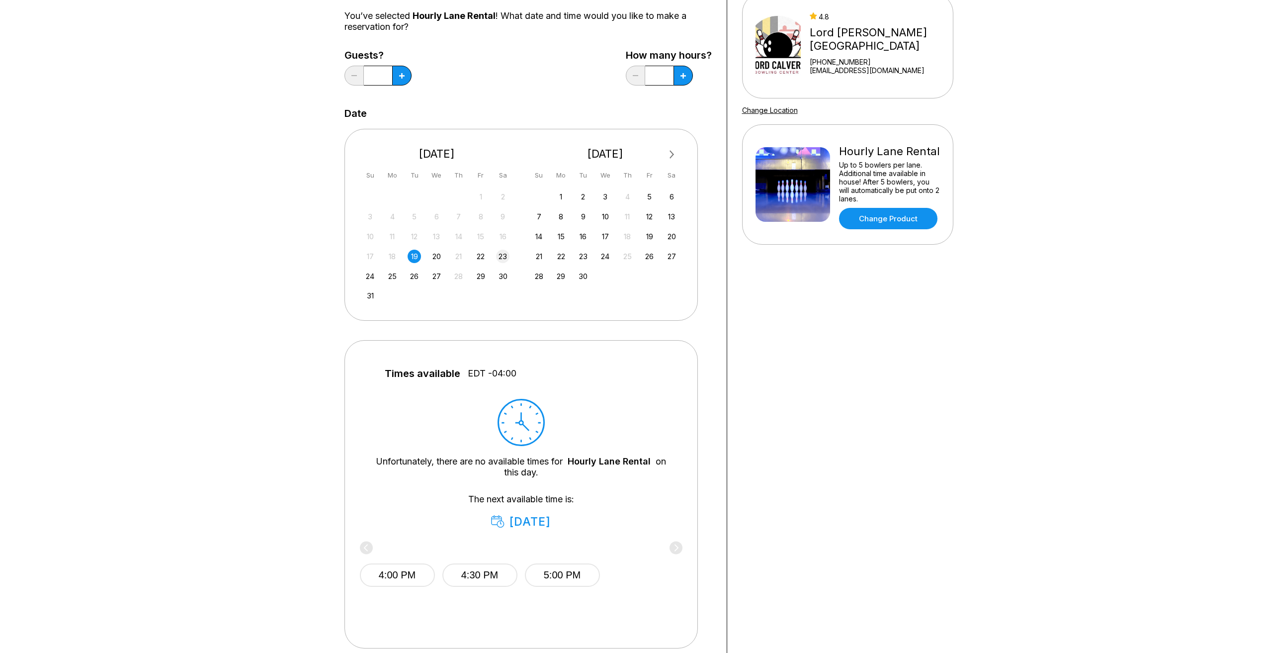 Image resolution: width=1265 pixels, height=653 pixels. What do you see at coordinates (889, 218) in the screenshot?
I see `a: Change Product` at bounding box center [889, 218].